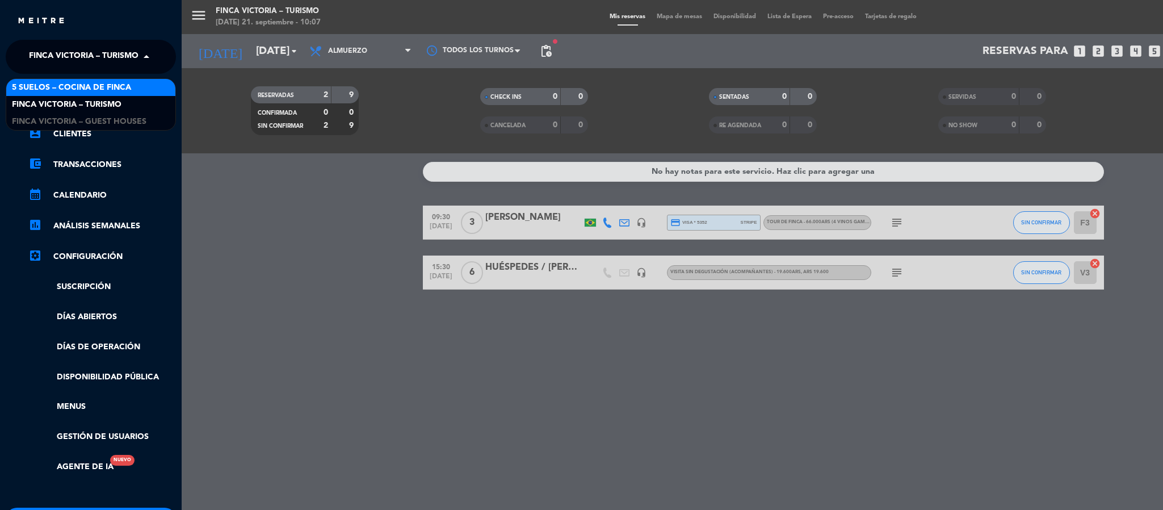 Image resolution: width=1163 pixels, height=510 pixels. Describe the element at coordinates (35, 225) in the screenshot. I see `i: assessment` at that location.